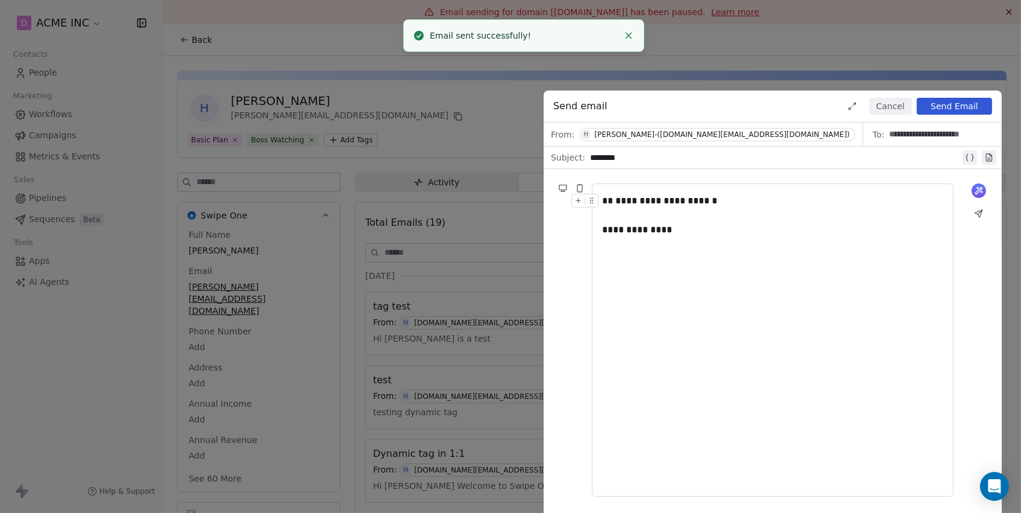 The image size is (1021, 513). I want to click on div: H, so click(587, 134).